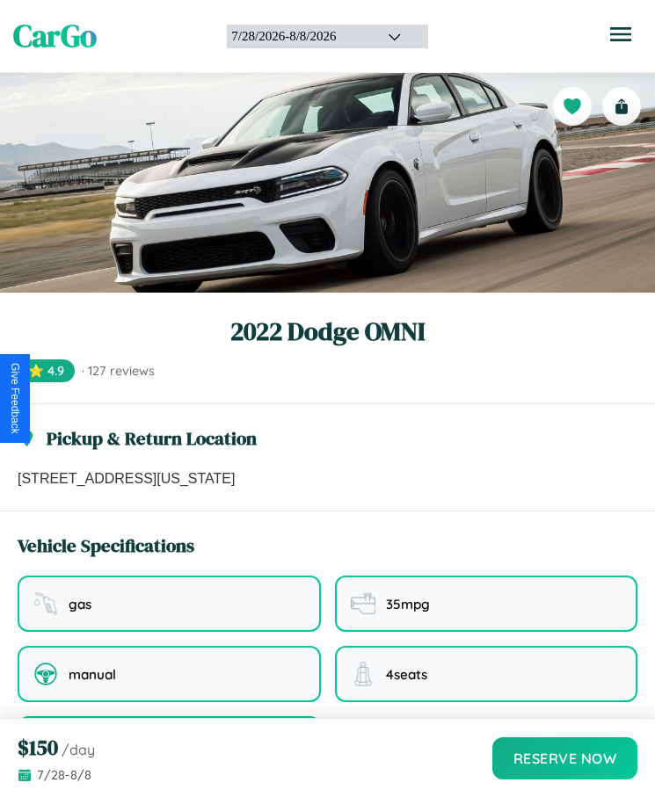 The width and height of the screenshot is (655, 797). I want to click on h3: Pickup & Return Location, so click(151, 438).